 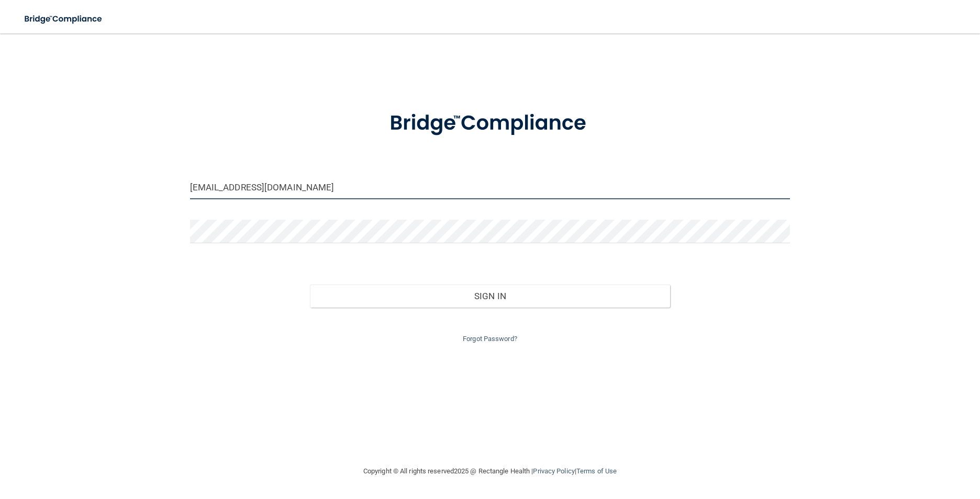 What do you see at coordinates (490, 339) in the screenshot?
I see `a: Forgot Password?` at bounding box center [490, 339].